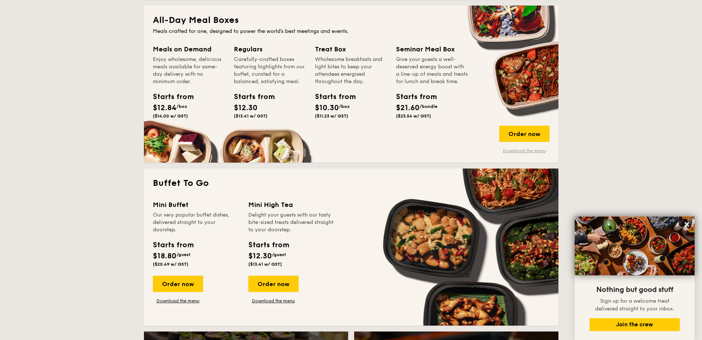 The width and height of the screenshot is (702, 340). What do you see at coordinates (270, 71) in the screenshot?
I see `div: Carefully-crafted boxes featuring highlights from our buffet, curated for a balanced, satisfying ...` at bounding box center [270, 71].